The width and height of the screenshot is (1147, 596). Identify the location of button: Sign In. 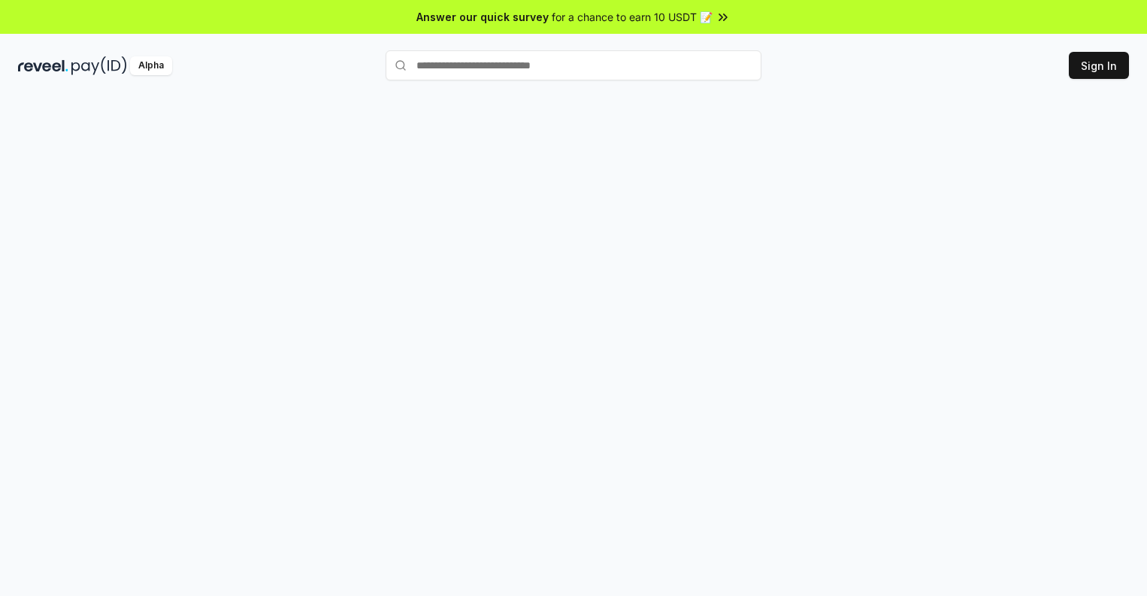
(1099, 65).